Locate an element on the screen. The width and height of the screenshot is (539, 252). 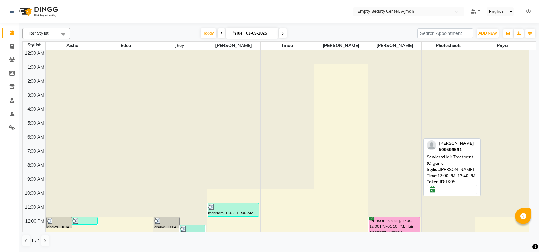
span: Time: is located at coordinates (432, 176).